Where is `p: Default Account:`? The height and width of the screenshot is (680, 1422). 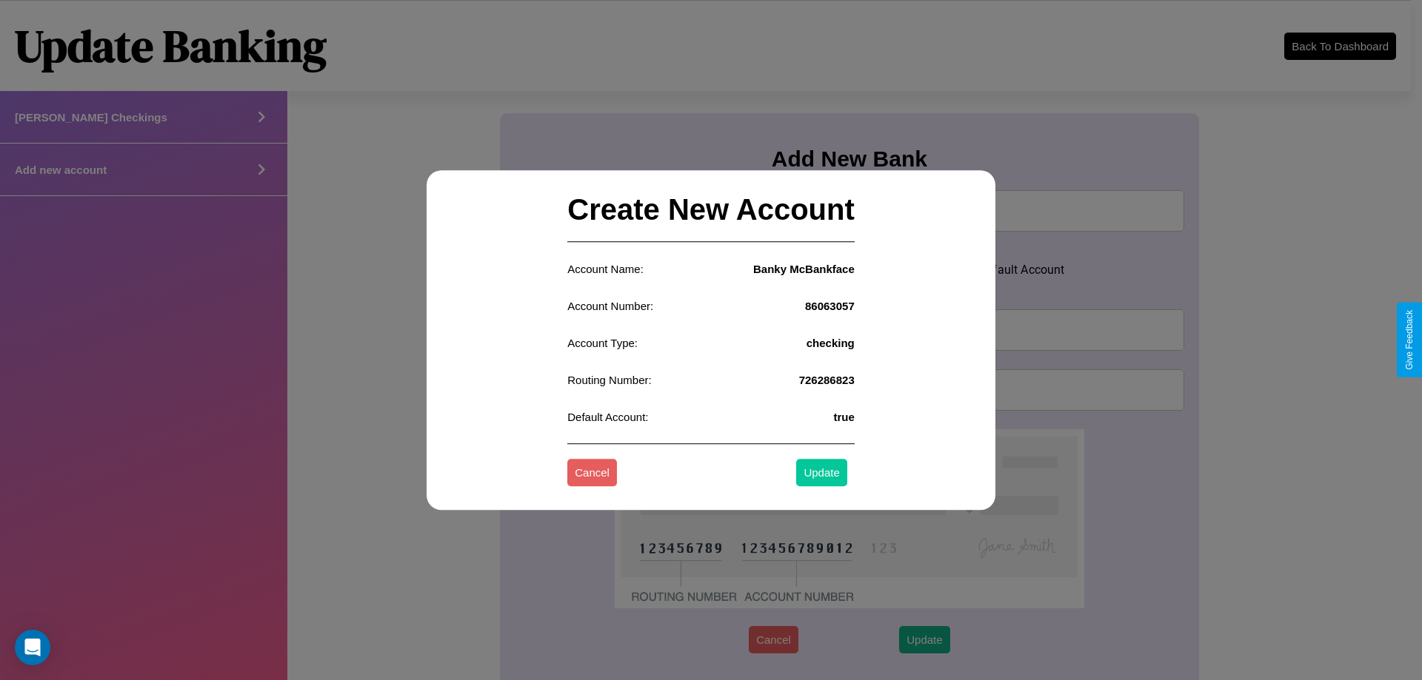 p: Default Account: is located at coordinates (607, 417).